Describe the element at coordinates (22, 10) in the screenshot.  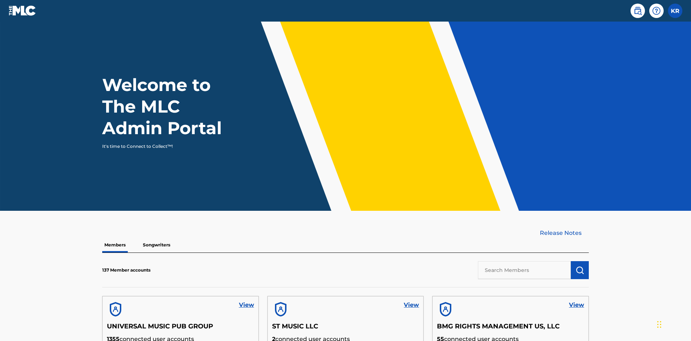
I see `img: MLC Logo` at that location.